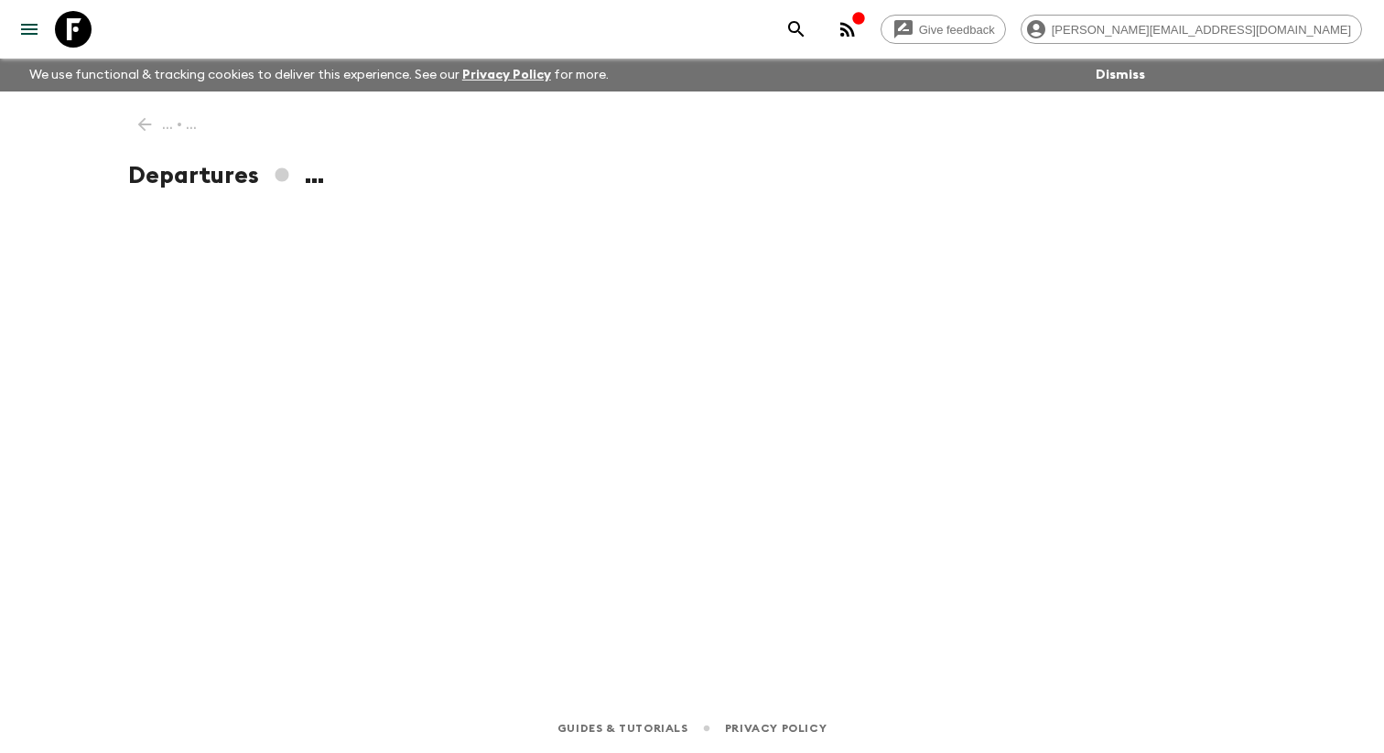  What do you see at coordinates (943, 29) in the screenshot?
I see `a: Give feedback` at bounding box center [943, 29].